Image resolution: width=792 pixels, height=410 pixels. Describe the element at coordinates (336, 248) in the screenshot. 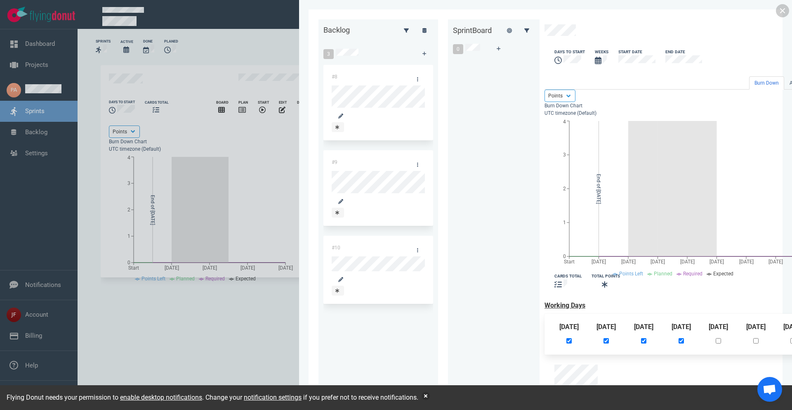

I see `a: #10` at that location.